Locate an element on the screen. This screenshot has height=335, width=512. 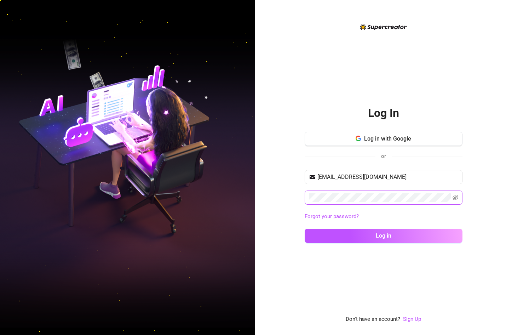
input: Your email is located at coordinates (388, 177).